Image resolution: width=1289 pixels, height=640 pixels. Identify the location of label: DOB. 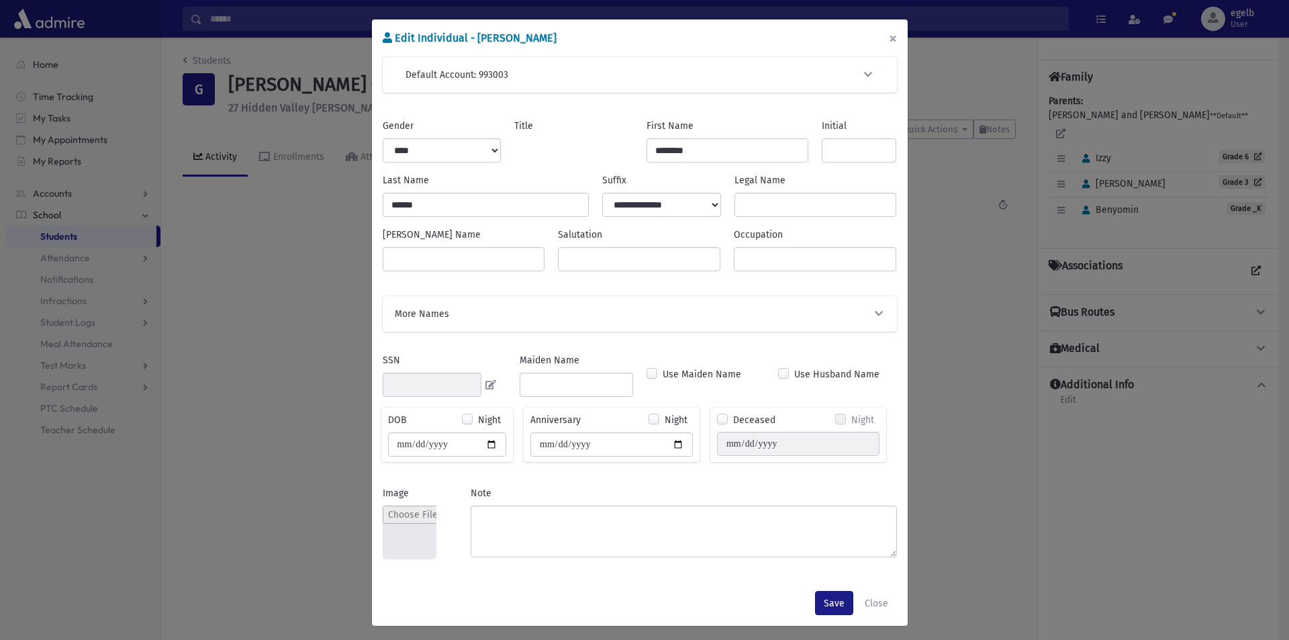
(397, 420).